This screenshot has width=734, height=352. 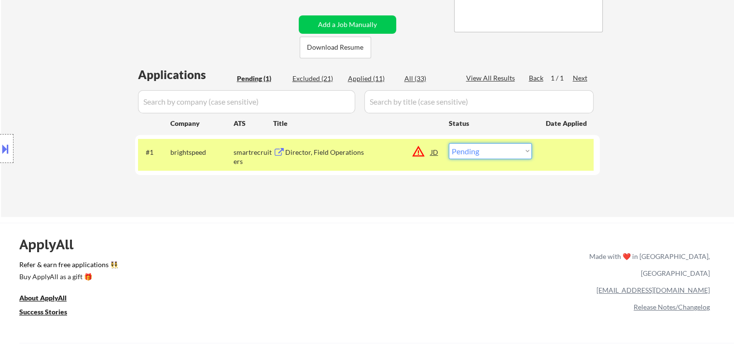 What do you see at coordinates (435, 152) in the screenshot?
I see `div: JD` at bounding box center [435, 152].